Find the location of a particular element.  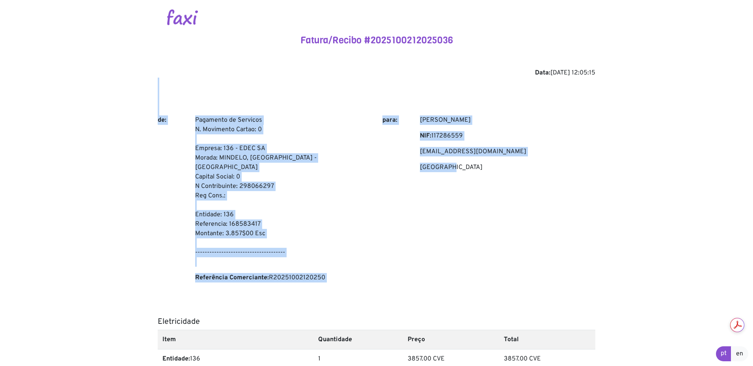

th: Total is located at coordinates (547, 339).